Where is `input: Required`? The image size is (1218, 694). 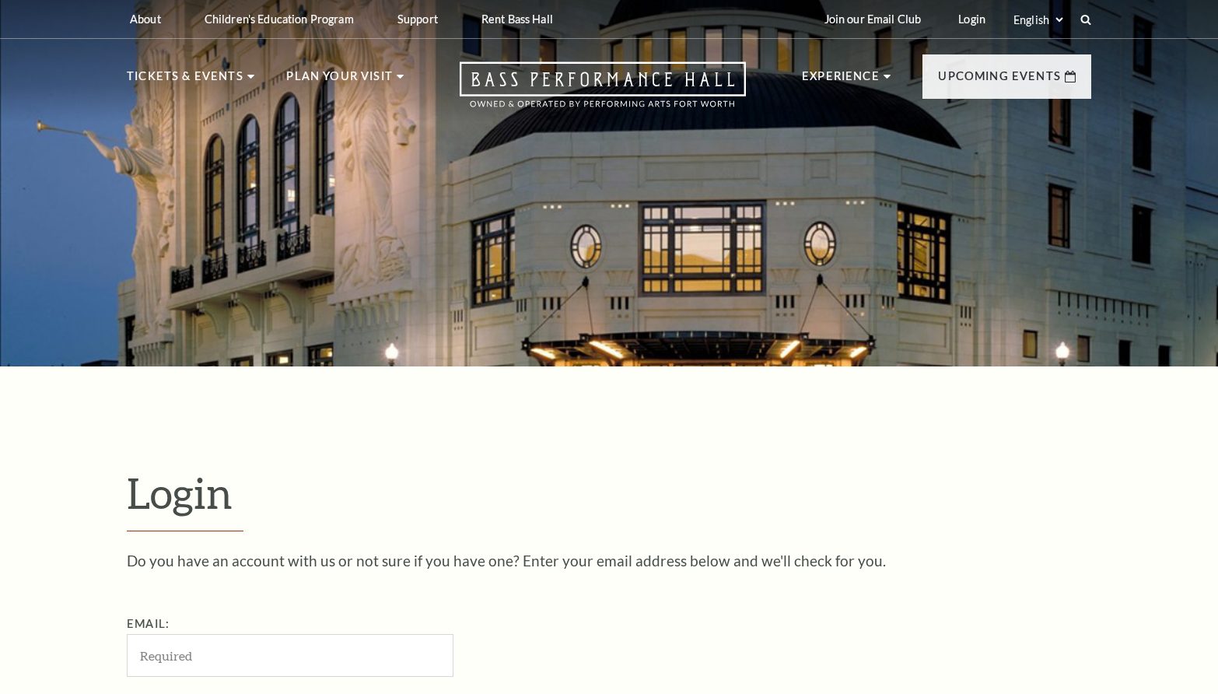
input: Required is located at coordinates (290, 655).